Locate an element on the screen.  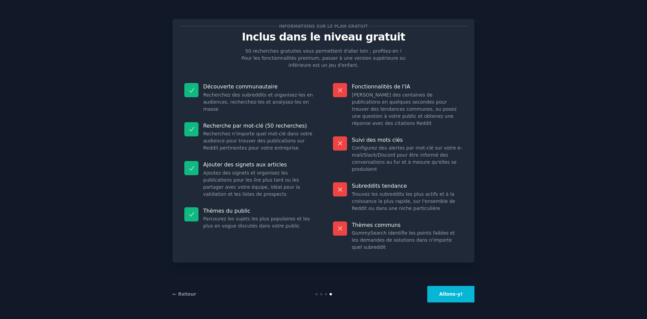
font: 50 recherches gratuites vous permettent d'aller loin ; profitez-en ! is located at coordinates (324, 51).